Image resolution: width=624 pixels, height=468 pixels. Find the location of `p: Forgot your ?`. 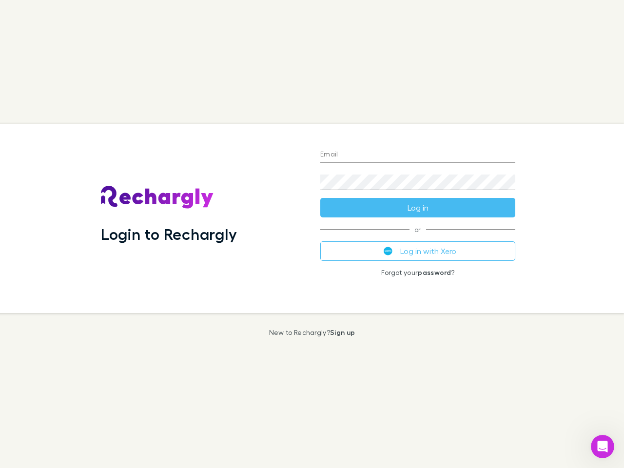

p: Forgot your ? is located at coordinates (418, 273).